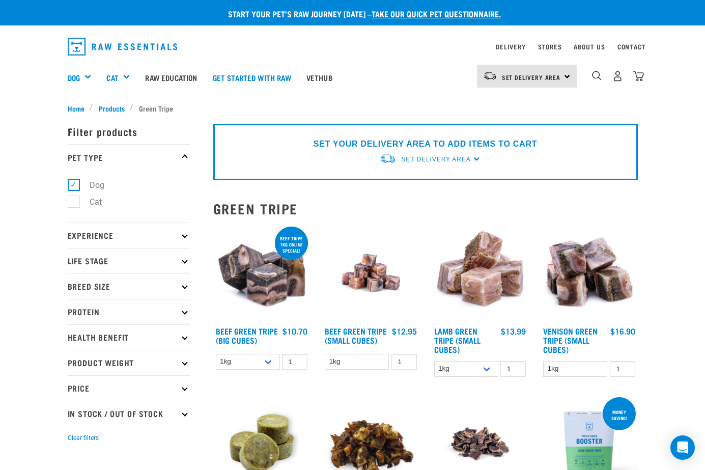 This screenshot has height=470, width=705. Describe the element at coordinates (129, 363) in the screenshot. I see `p: Product Weight` at that location.